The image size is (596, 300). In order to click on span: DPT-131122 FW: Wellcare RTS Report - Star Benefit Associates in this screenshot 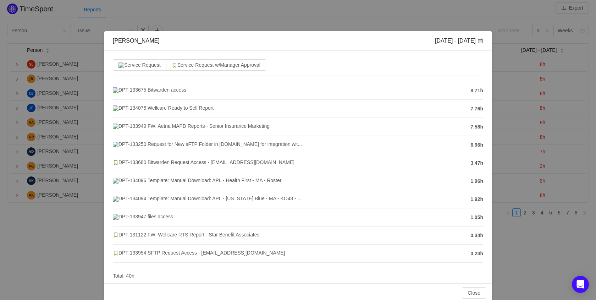, I will do `click(186, 234)`.